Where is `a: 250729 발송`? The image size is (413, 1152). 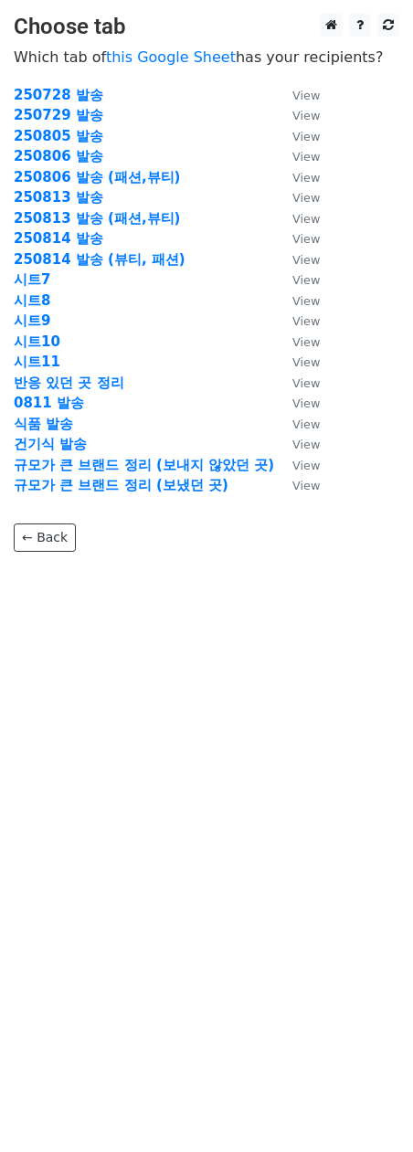 a: 250729 발송 is located at coordinates (58, 115).